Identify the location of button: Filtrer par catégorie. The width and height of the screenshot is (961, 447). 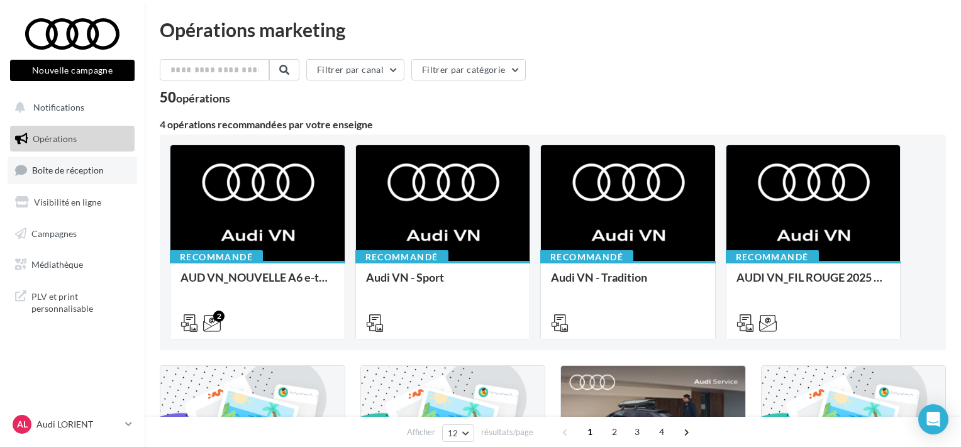
(468, 70).